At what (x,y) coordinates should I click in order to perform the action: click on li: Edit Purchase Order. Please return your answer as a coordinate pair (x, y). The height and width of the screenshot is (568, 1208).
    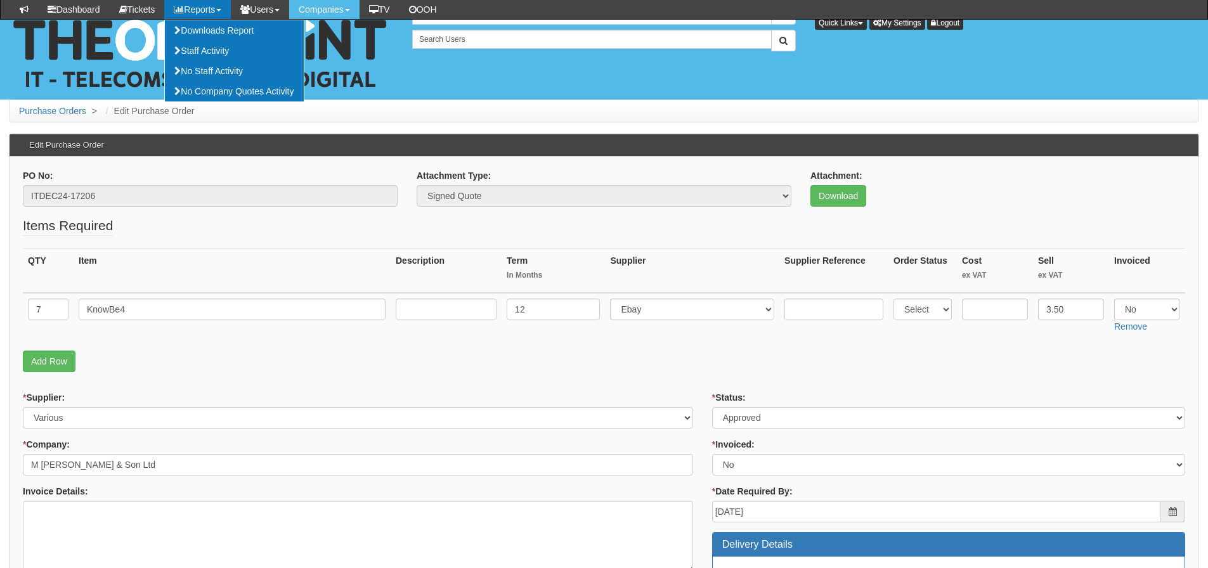
    Looking at the image, I should click on (148, 111).